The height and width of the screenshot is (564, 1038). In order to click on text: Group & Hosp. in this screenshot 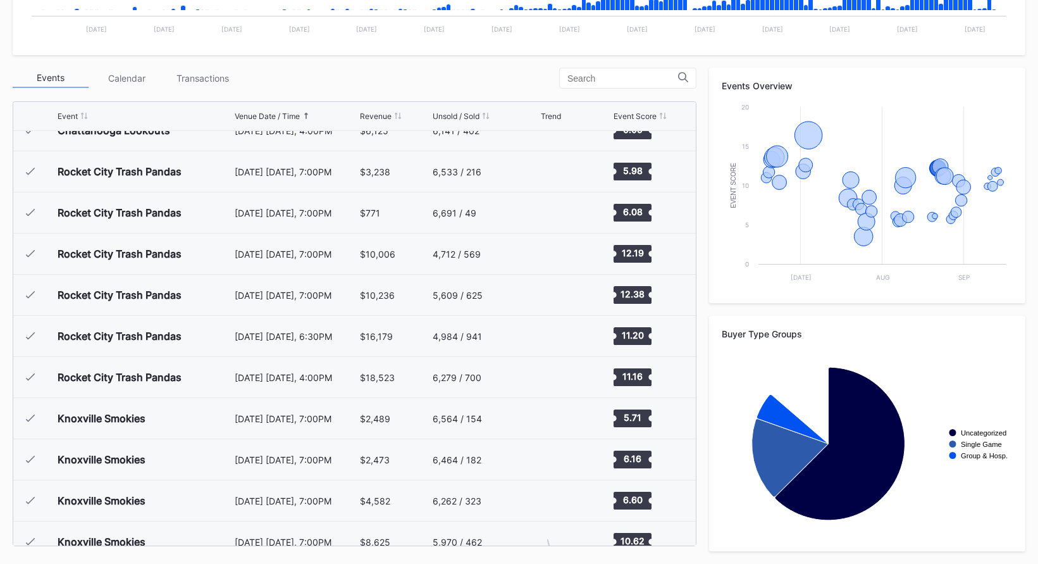, I will do `click(985, 456)`.